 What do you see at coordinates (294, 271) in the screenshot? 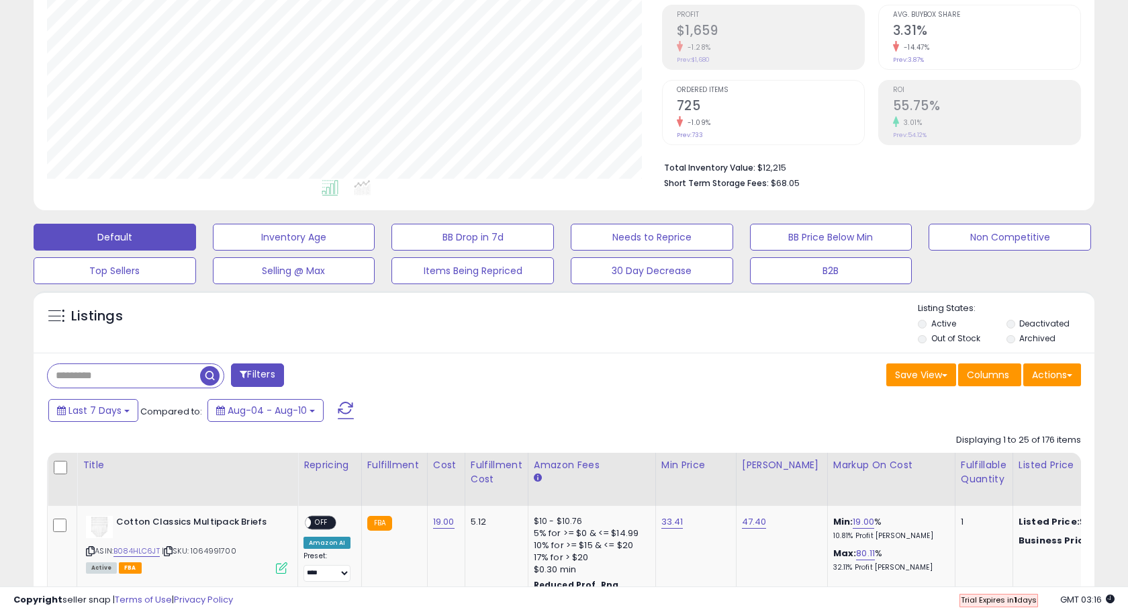
I see `button: Selling @ Max` at bounding box center [294, 271].